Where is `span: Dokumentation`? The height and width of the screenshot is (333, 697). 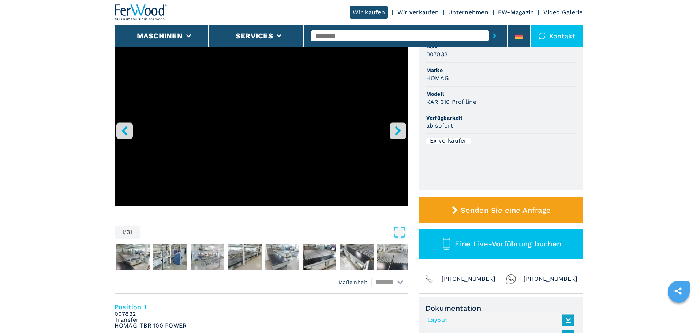 span: Dokumentation is located at coordinates (501, 308).